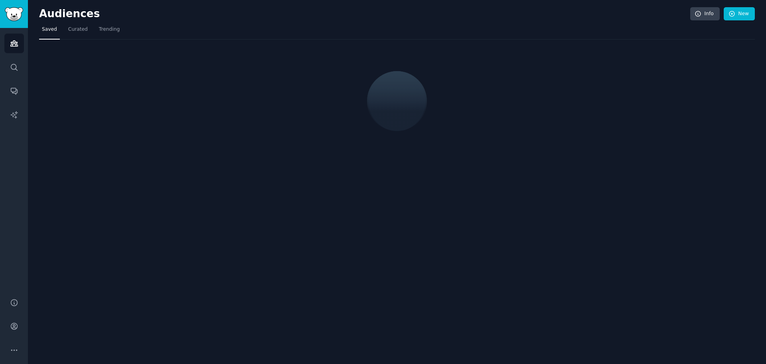 This screenshot has height=364, width=766. Describe the element at coordinates (49, 30) in the screenshot. I see `span: Saved` at that location.